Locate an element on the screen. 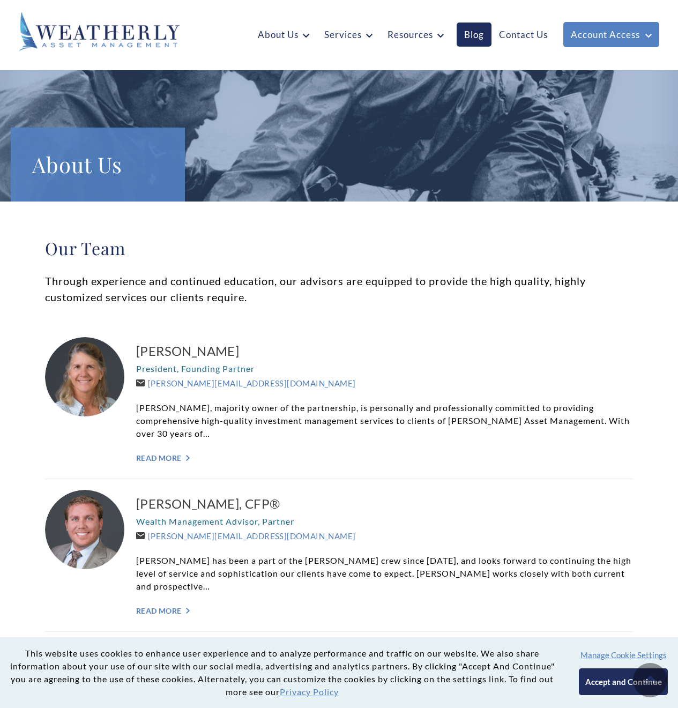 The image size is (678, 708). a: Account Access is located at coordinates (611, 34).